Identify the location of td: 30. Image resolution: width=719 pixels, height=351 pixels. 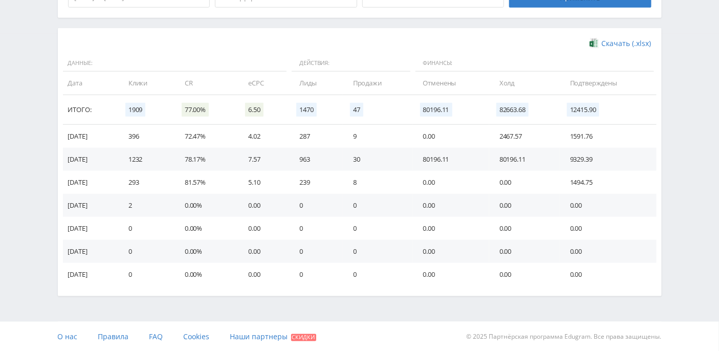
(378, 159).